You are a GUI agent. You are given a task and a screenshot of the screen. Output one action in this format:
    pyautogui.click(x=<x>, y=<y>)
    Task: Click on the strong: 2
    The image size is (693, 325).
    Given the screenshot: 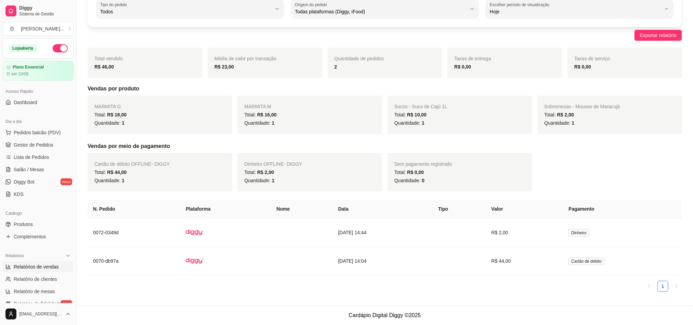 What is the action you would take?
    pyautogui.click(x=336, y=67)
    